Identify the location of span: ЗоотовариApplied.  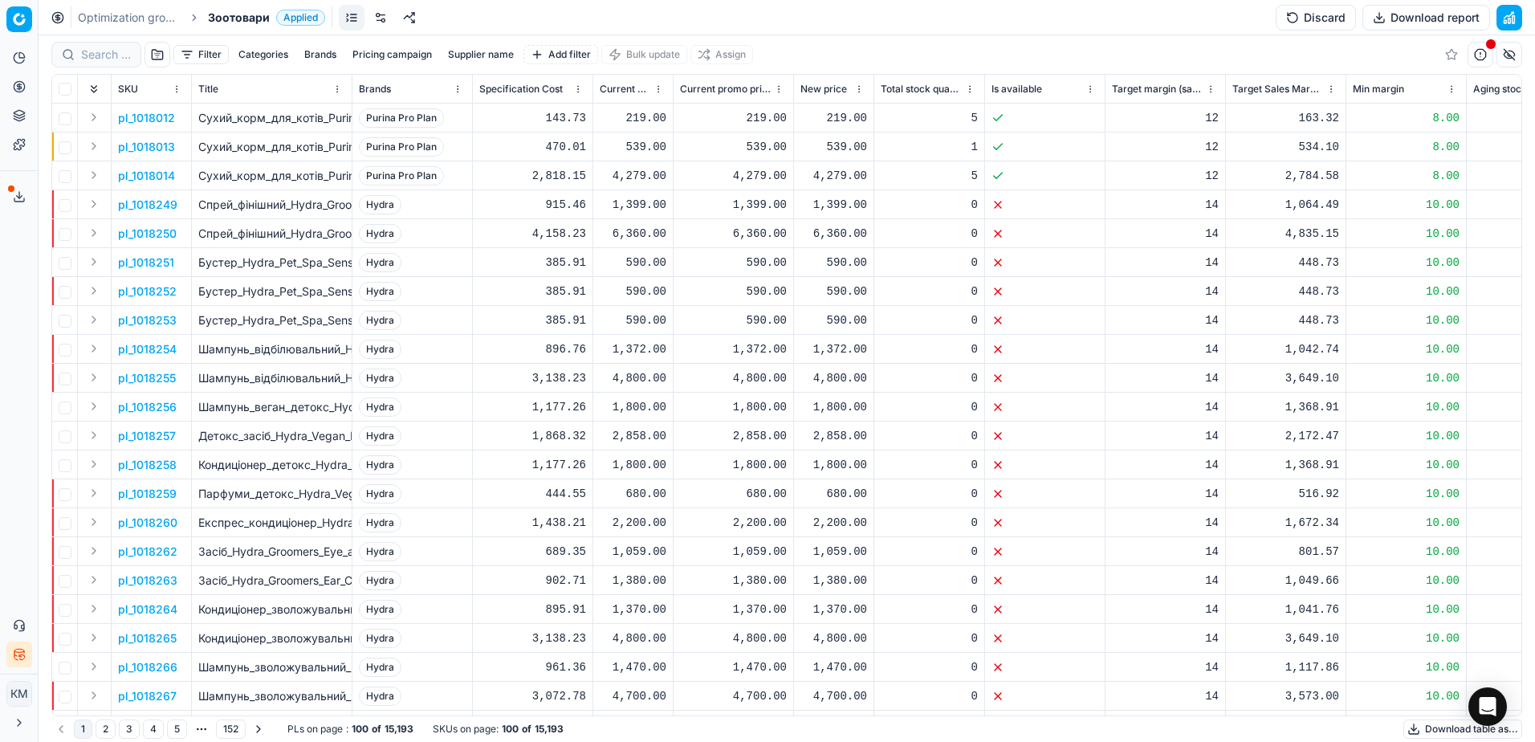
(267, 18).